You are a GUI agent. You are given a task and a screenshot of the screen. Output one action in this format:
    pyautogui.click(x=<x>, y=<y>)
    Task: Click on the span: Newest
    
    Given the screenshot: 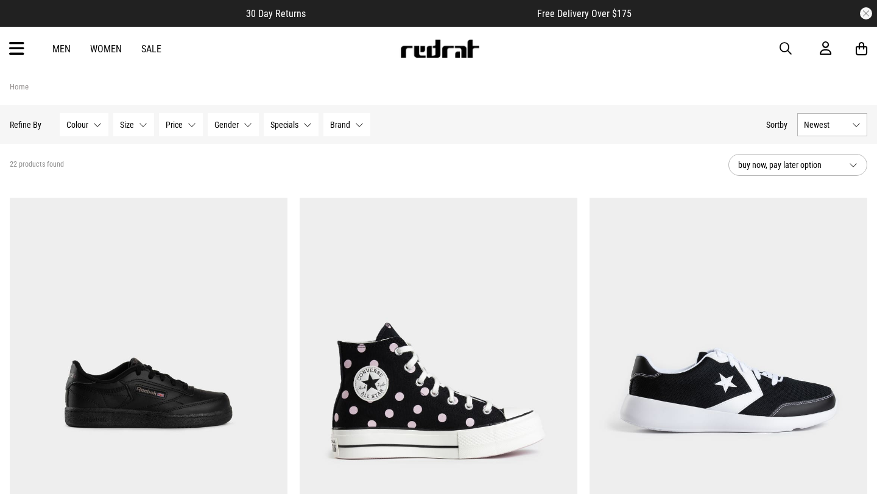 What is the action you would take?
    pyautogui.click(x=825, y=125)
    